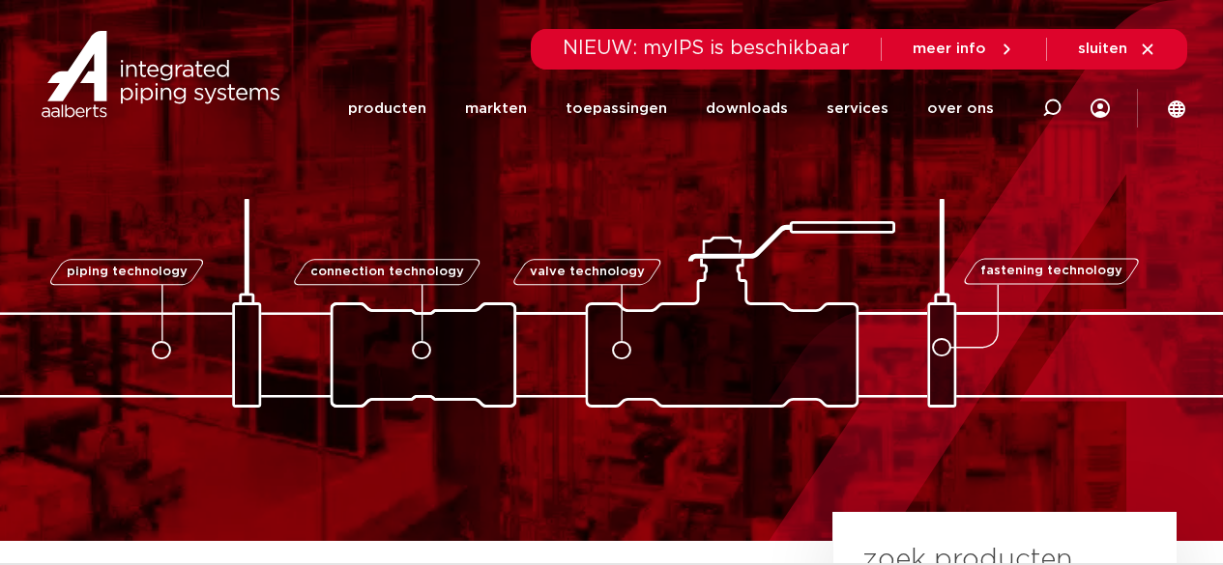 Image resolution: width=1223 pixels, height=565 pixels. Describe the element at coordinates (746, 108) in the screenshot. I see `a: downloads` at that location.